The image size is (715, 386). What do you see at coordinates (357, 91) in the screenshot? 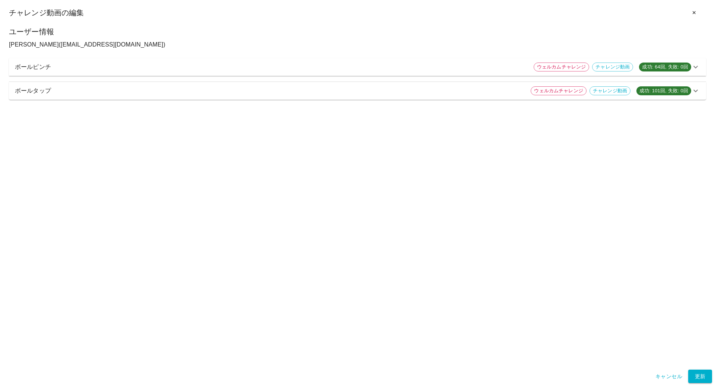
I see `div: ボールタップウェルカムチャレンジチャレンジ動画成功: 101回, 失敗: 0回` at bounding box center [357, 91].